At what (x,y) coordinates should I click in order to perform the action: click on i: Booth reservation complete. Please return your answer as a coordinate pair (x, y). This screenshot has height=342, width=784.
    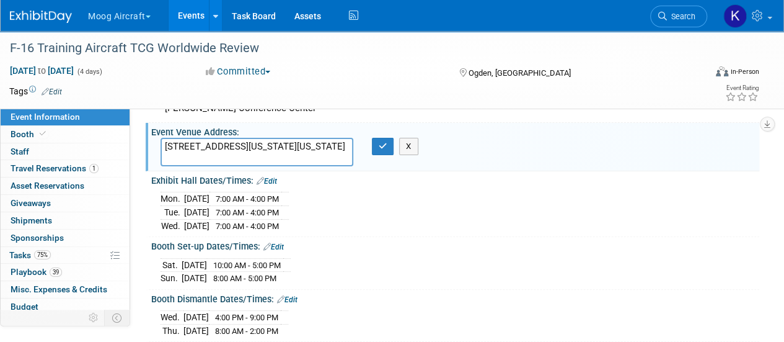
    Looking at the image, I should click on (43, 133).